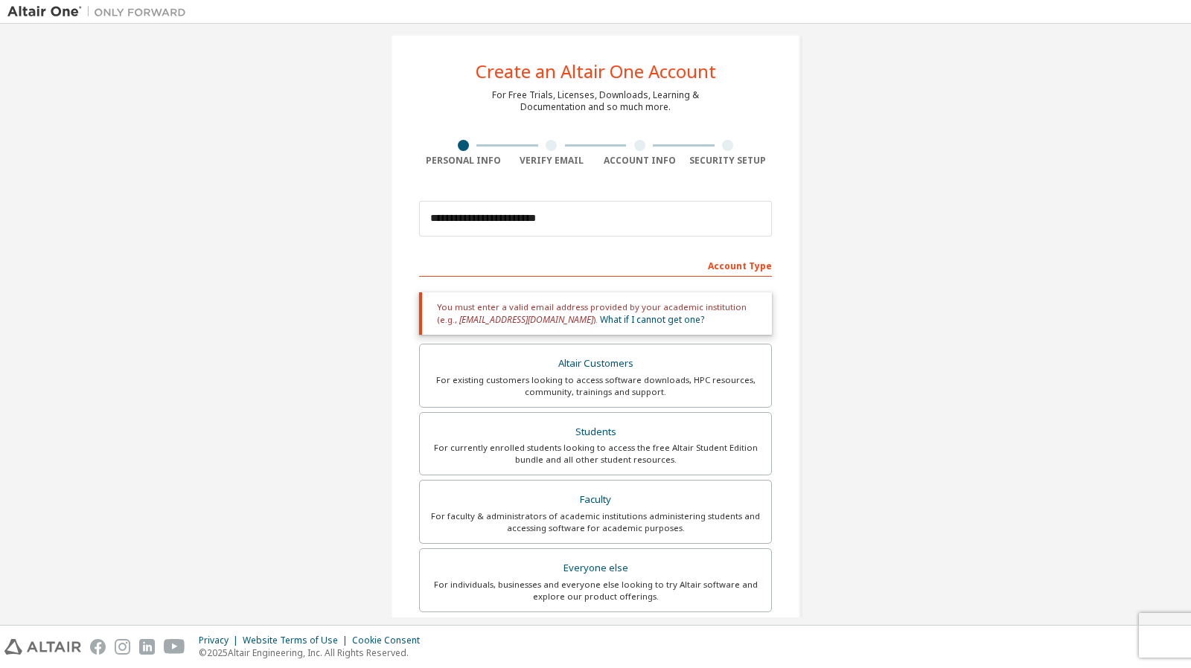  I want to click on img: instagram.svg, so click(122, 647).